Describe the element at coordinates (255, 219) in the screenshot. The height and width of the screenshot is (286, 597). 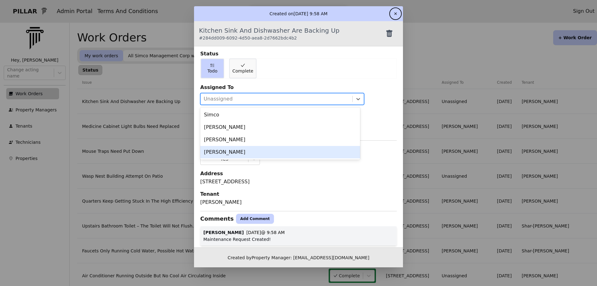
I see `button: Add Comment` at that location.